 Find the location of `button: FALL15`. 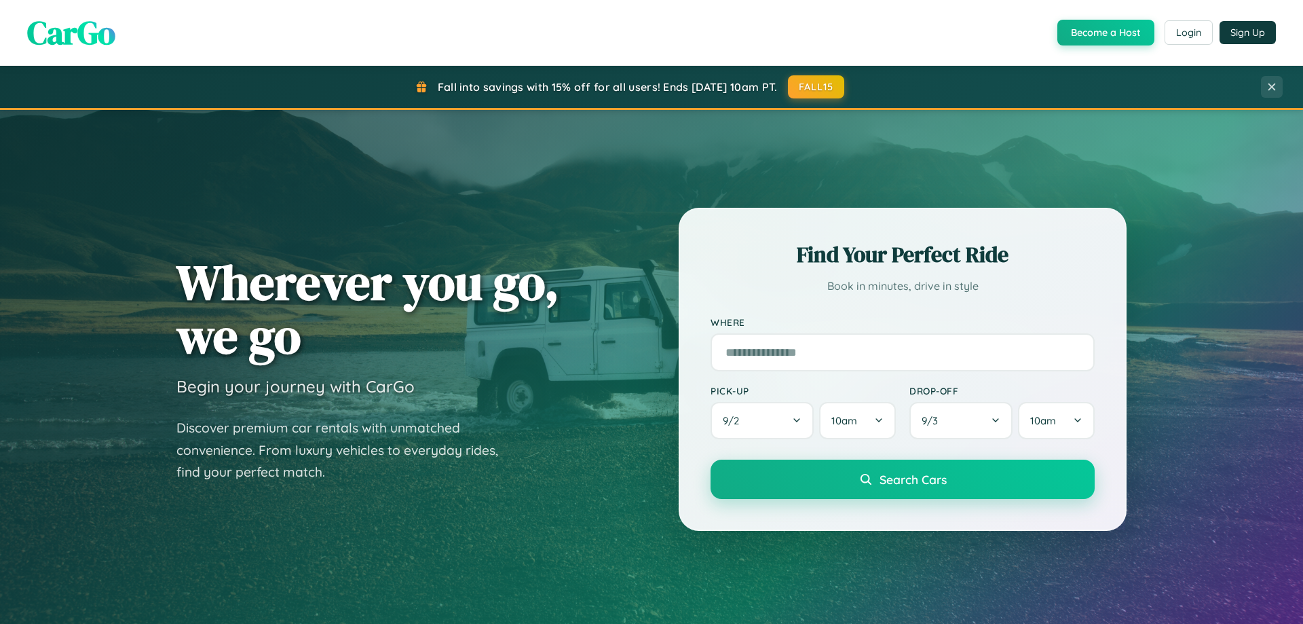

button: FALL15 is located at coordinates (817, 87).